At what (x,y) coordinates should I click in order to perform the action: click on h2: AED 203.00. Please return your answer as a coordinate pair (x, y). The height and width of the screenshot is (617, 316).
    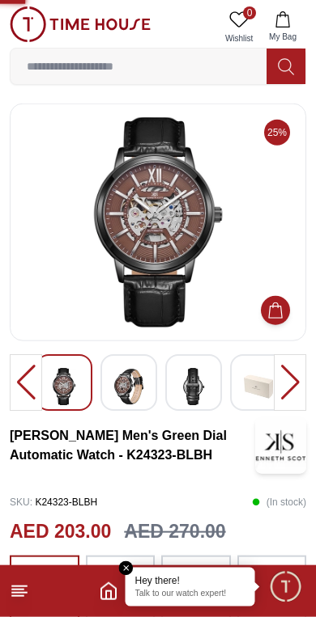
    Looking at the image, I should click on (60, 532).